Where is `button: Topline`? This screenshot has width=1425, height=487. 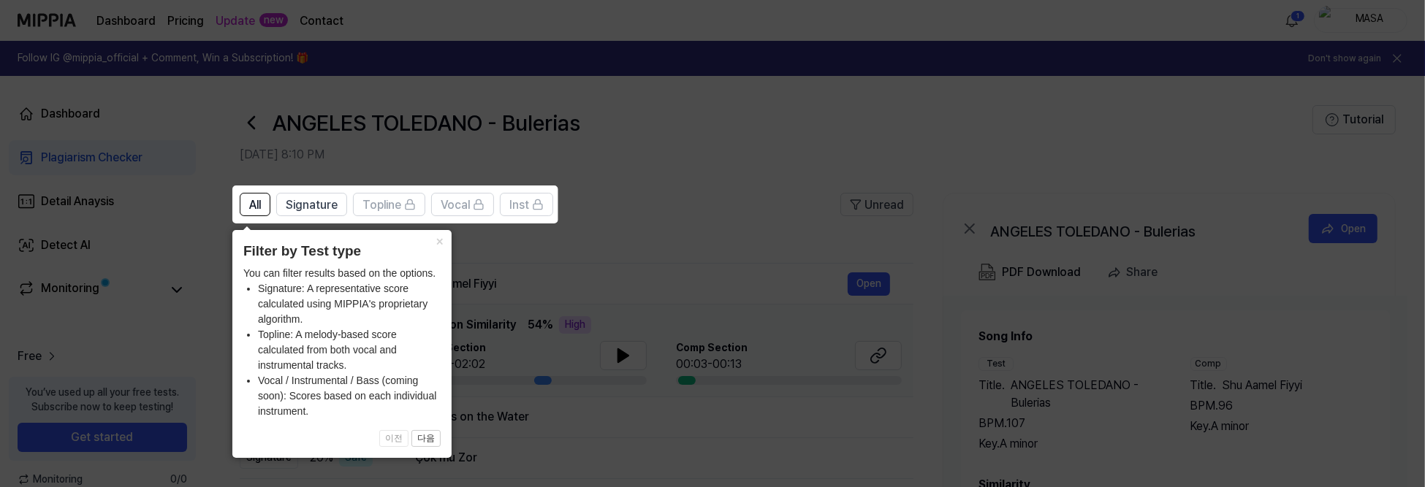 button: Topline is located at coordinates (389, 205).